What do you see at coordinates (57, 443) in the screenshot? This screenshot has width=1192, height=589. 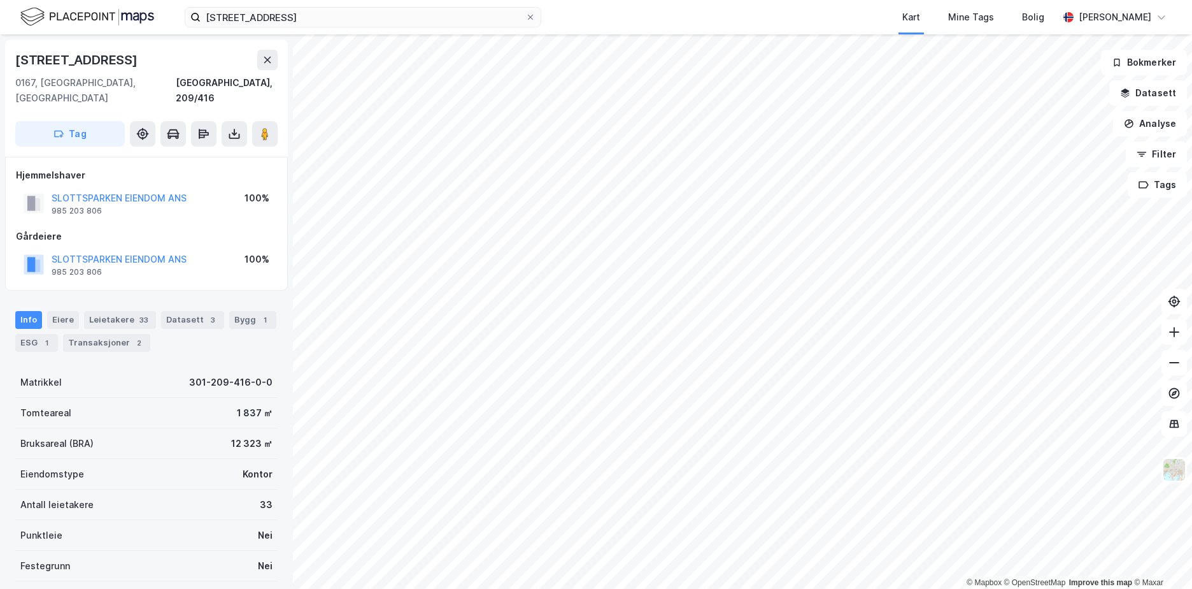 I see `div: Bruksareal (BRA)` at bounding box center [57, 443].